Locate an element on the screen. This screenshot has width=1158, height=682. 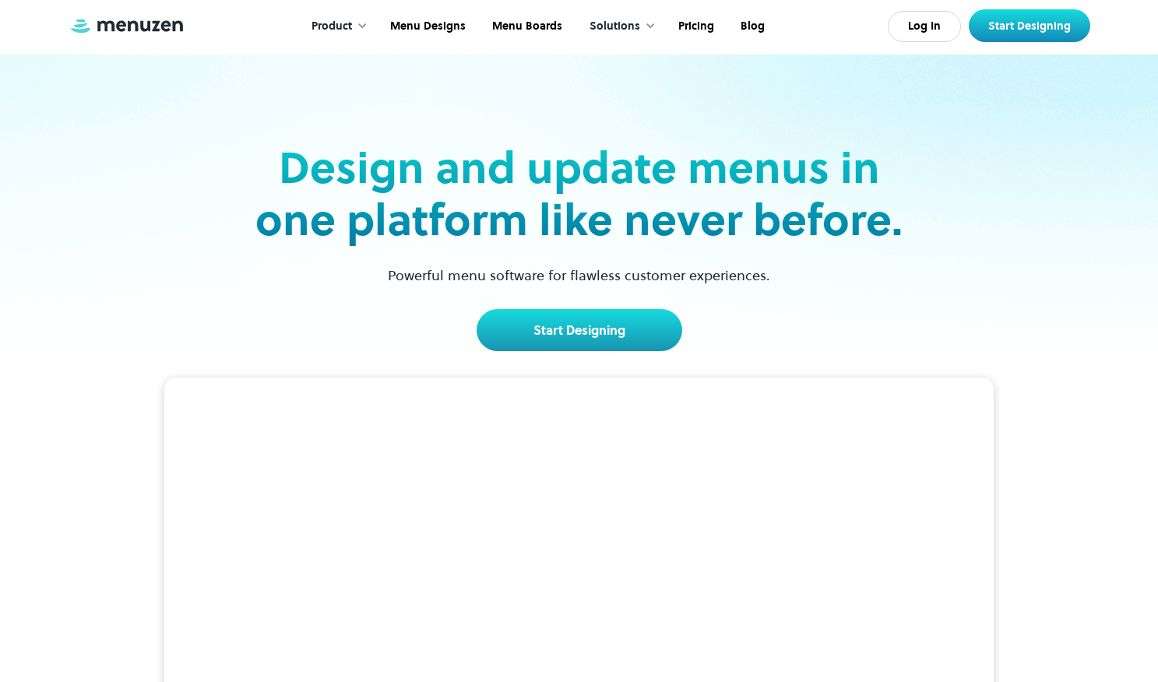
a: Blog is located at coordinates (751, 26).